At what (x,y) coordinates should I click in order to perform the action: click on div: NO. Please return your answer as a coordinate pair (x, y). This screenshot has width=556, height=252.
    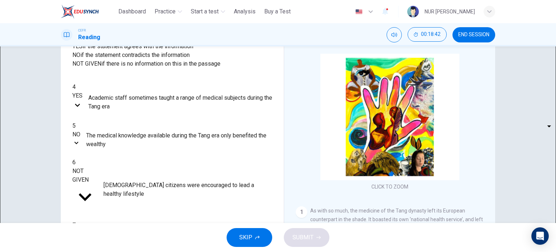
    Looking at the image, I should click on (76, 134).